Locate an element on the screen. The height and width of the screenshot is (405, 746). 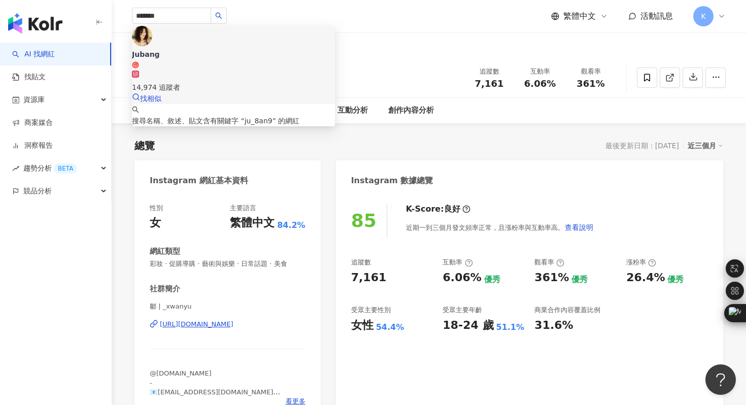
span: 競品分析 is located at coordinates (38, 191).